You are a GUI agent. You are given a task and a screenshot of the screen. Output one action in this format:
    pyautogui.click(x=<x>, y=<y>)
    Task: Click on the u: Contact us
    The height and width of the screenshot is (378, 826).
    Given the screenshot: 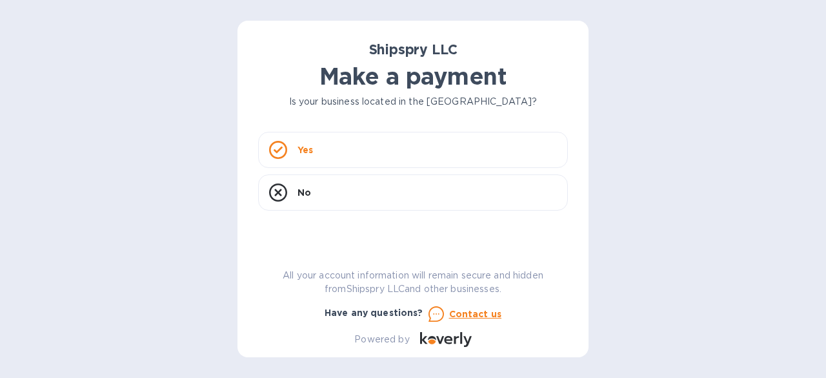 What is the action you would take?
    pyautogui.click(x=476, y=314)
    